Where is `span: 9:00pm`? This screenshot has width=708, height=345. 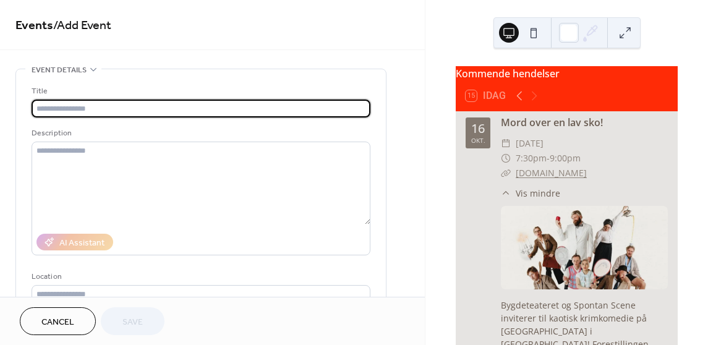
span: 9:00pm is located at coordinates (565, 158).